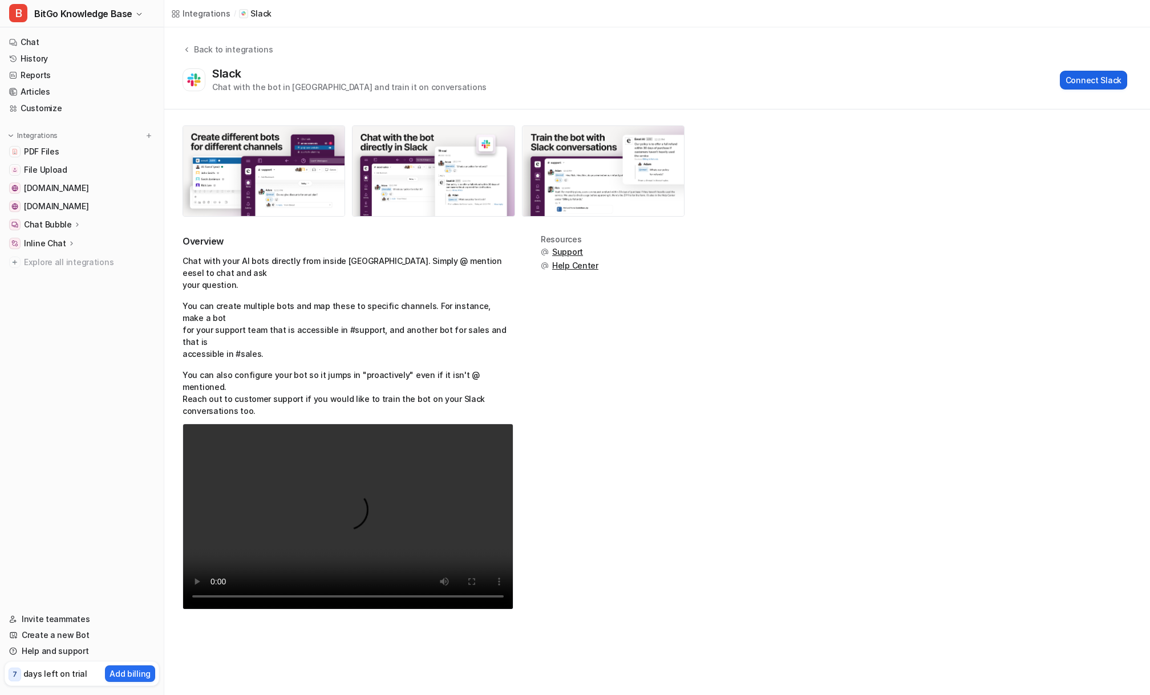 The height and width of the screenshot is (695, 1150). Describe the element at coordinates (228, 55) in the screenshot. I see `button: Back to integrations` at that location.